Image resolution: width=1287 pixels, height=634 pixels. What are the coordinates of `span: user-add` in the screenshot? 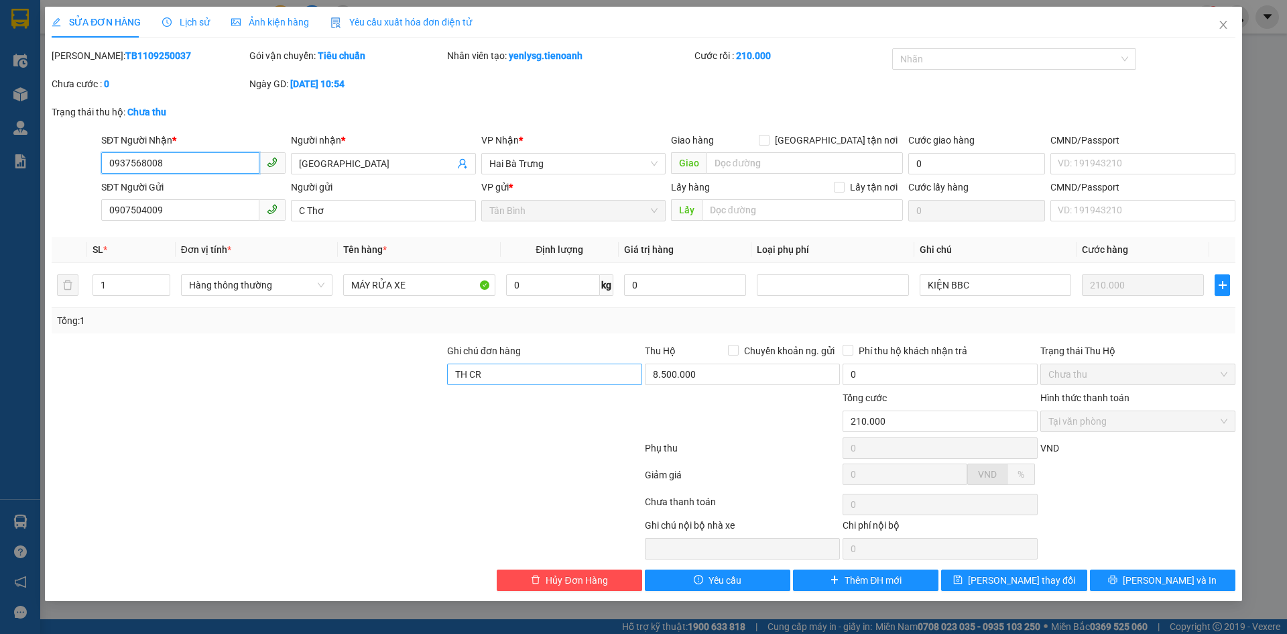 It's located at (463, 164).